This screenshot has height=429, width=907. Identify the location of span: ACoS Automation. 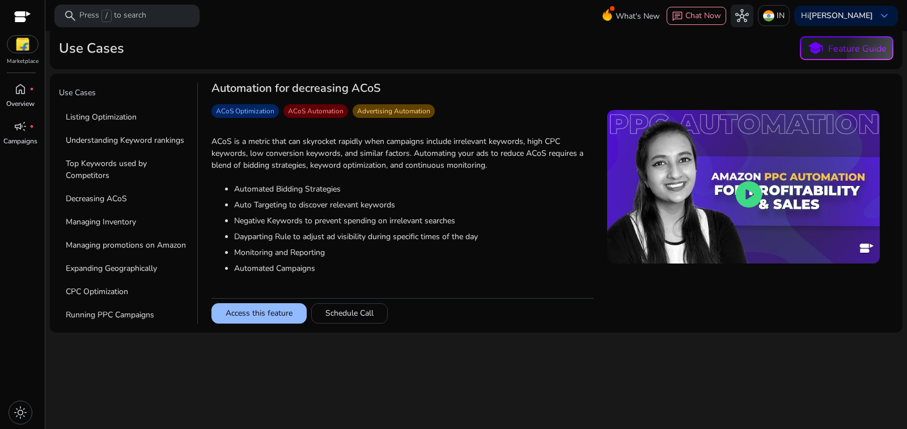
(316, 111).